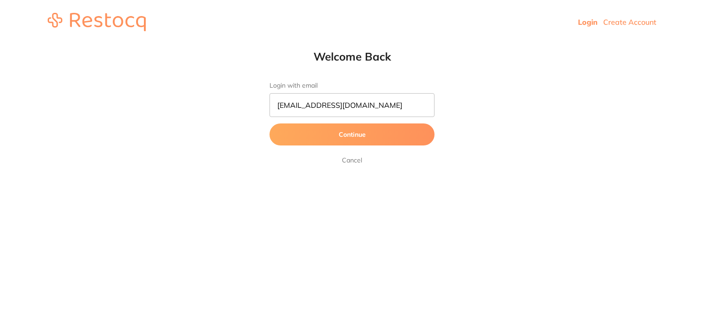 This screenshot has width=704, height=335. I want to click on a: Create Account, so click(630, 22).